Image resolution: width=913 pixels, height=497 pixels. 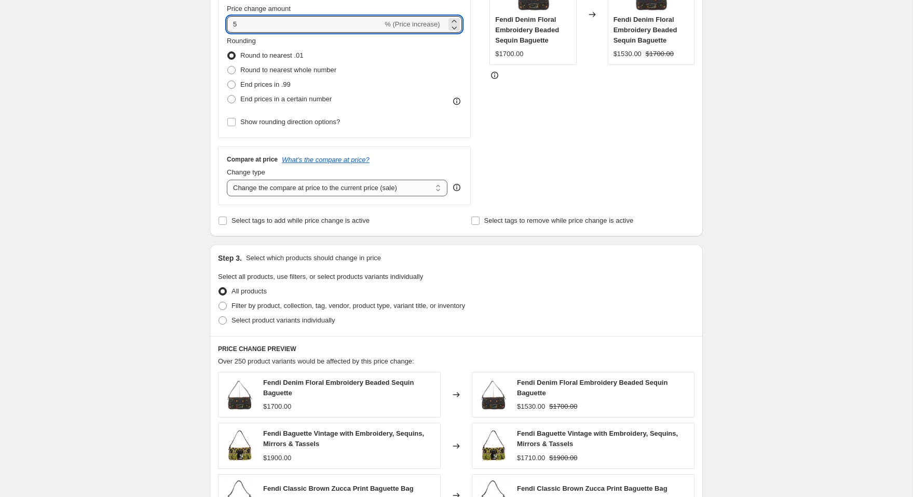 I want to click on span: Filter by product, collection, tag, vendor, product type, variant title, or inventory, so click(x=348, y=305).